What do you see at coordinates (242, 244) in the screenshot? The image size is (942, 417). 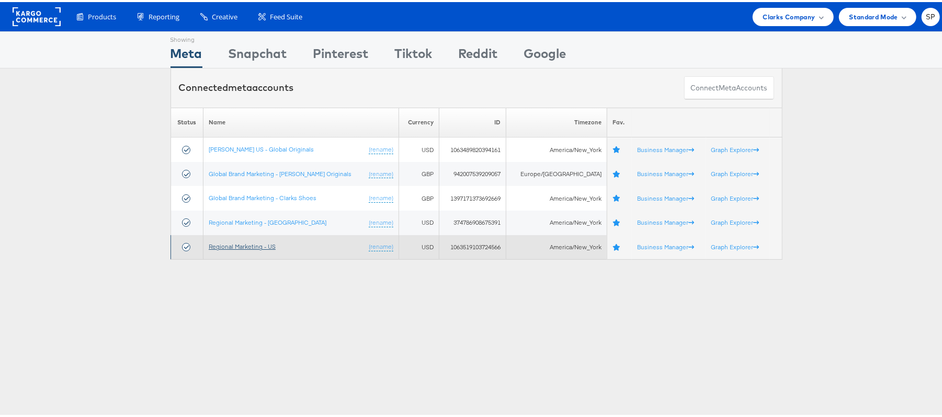 I see `a: Regional Marketing - US` at bounding box center [242, 244].